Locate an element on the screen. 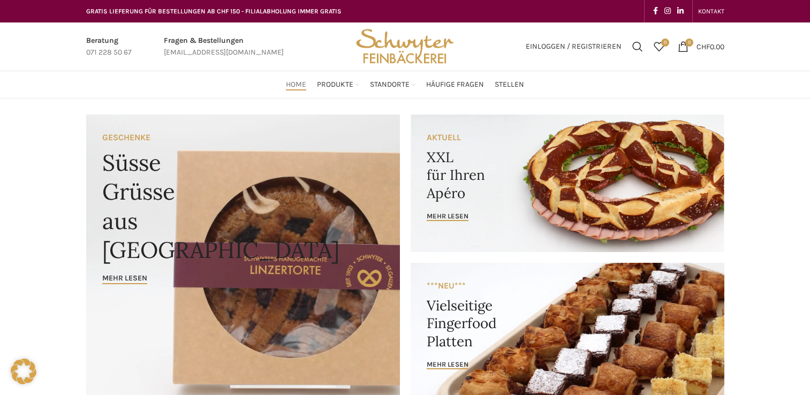  a: Instagram social link is located at coordinates (667, 11).